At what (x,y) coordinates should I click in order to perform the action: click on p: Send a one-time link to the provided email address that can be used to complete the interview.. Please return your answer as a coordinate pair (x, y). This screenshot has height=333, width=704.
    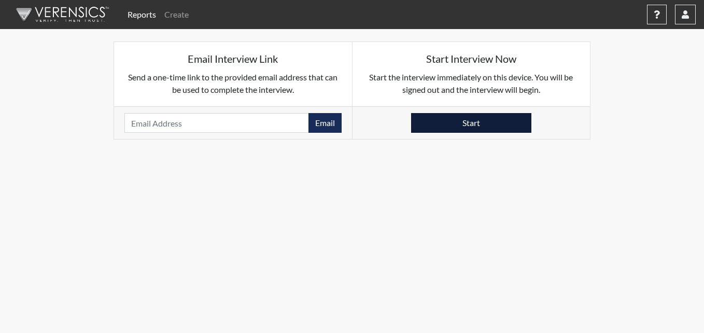
    Looking at the image, I should click on (233, 83).